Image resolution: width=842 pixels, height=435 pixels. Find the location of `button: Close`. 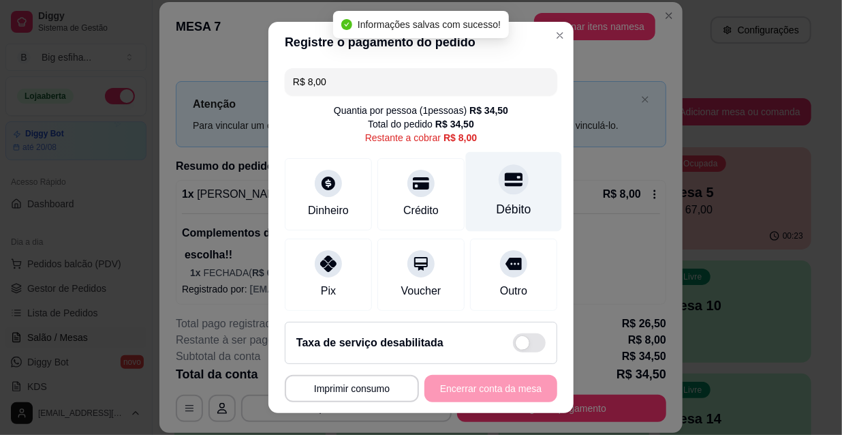

button: Close is located at coordinates (560, 35).